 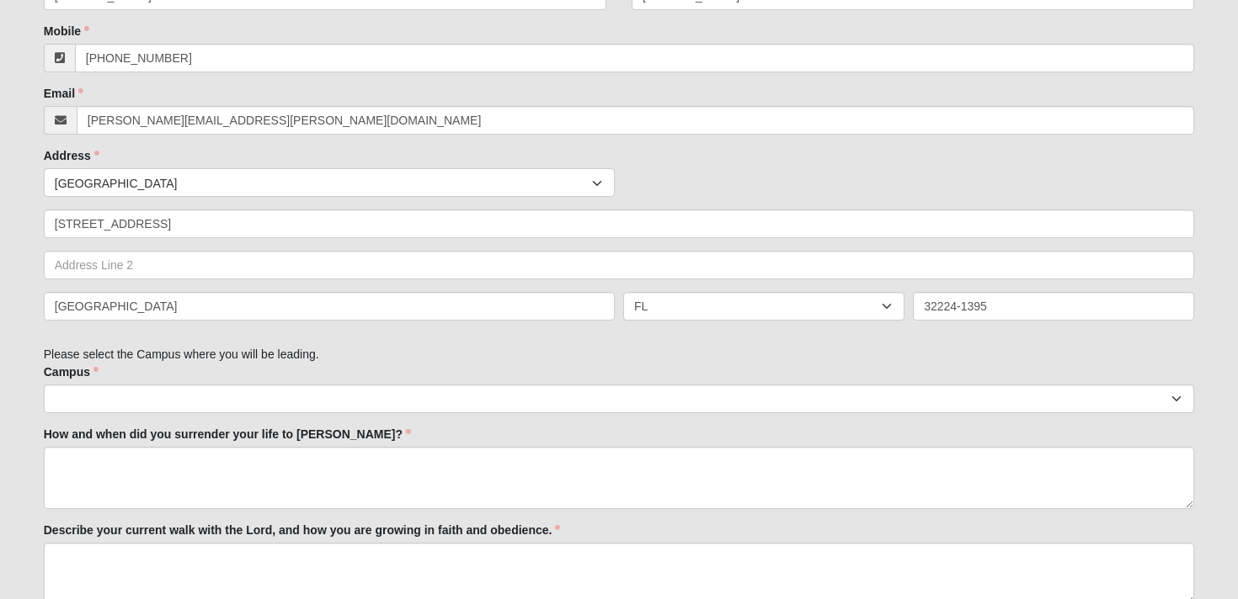 I want to click on input: Address Line 2, so click(x=619, y=265).